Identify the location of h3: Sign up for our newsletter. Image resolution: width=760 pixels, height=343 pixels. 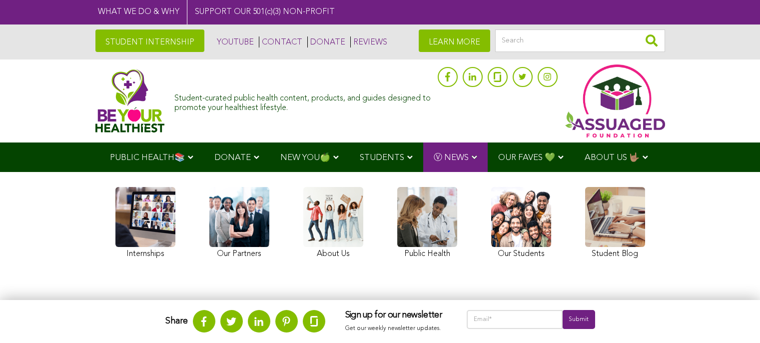
(396, 315).